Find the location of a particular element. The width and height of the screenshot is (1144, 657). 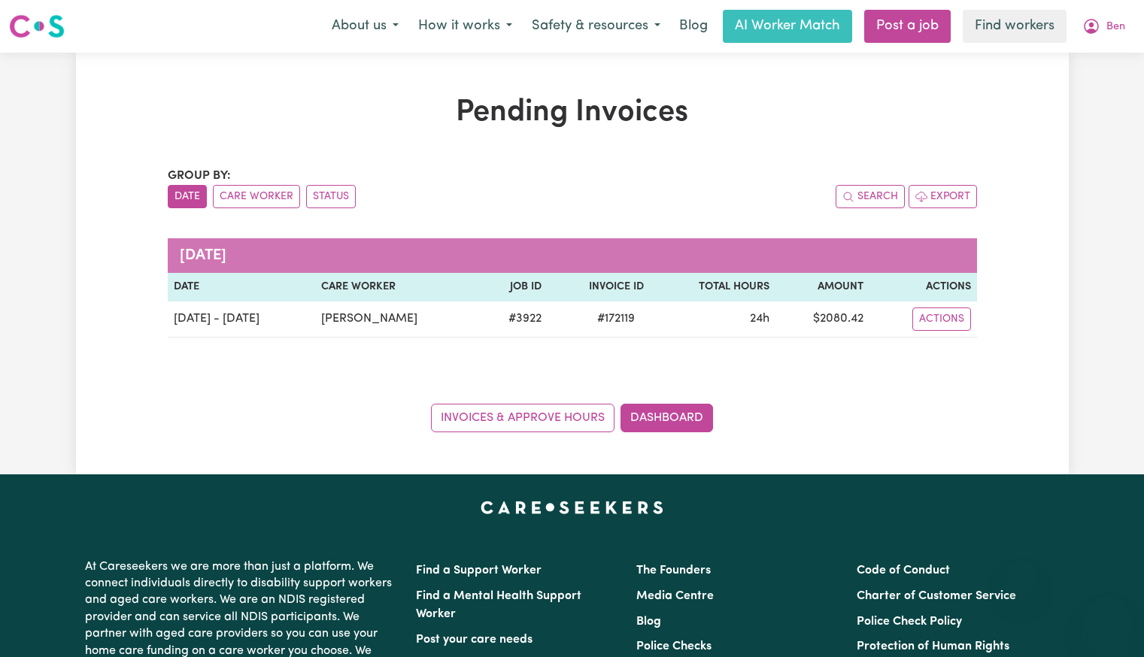

td: $ 2080.42 is located at coordinates (823, 320).